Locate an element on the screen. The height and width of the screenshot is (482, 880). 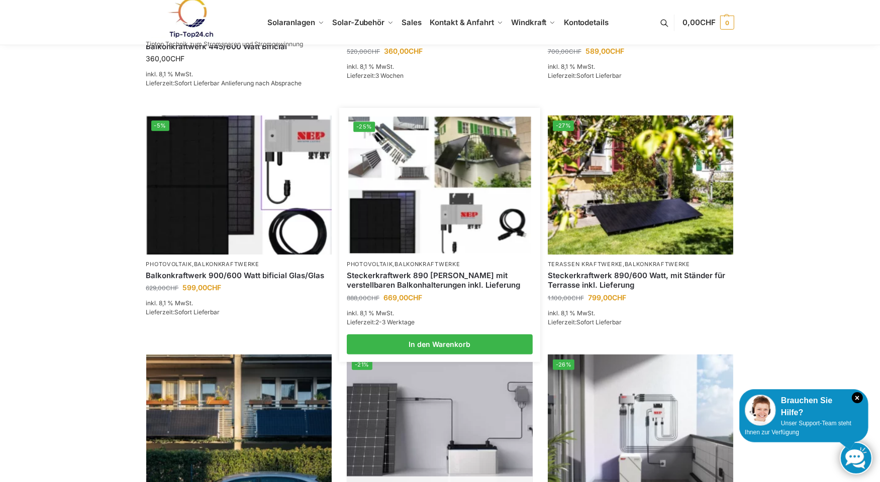
span: 0,00 is located at coordinates (698, 22).